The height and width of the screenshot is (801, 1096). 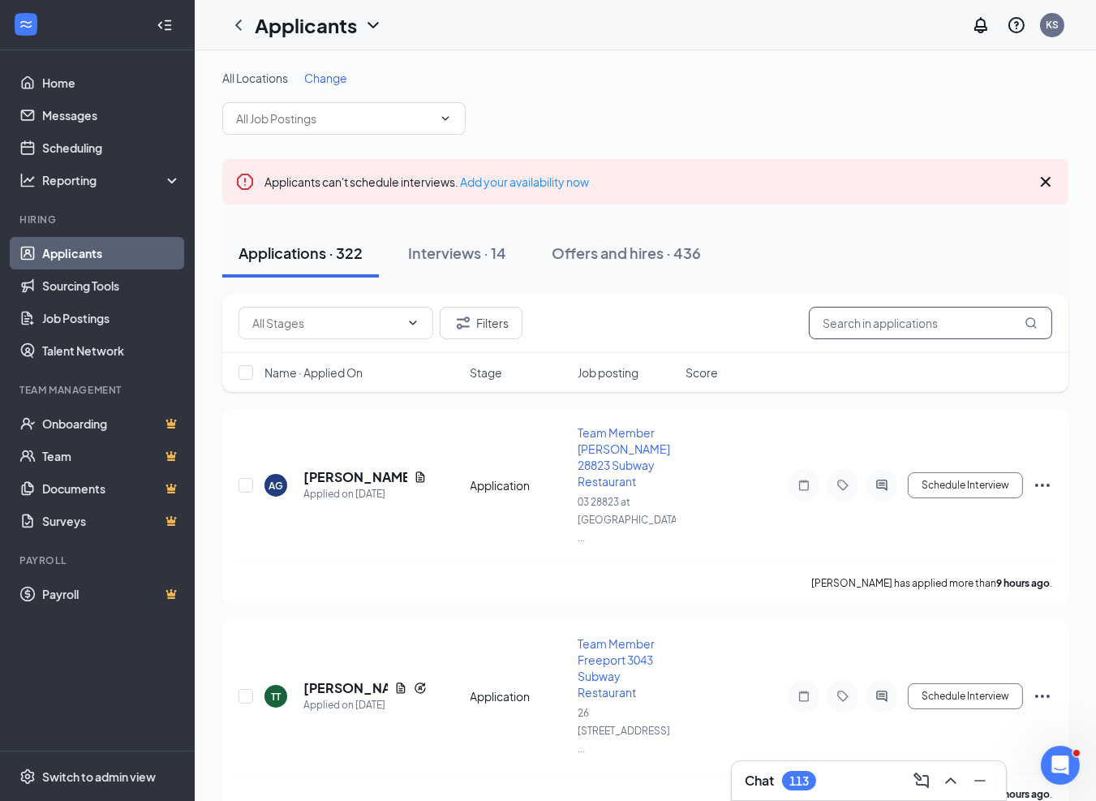 I want to click on div: Hiring, so click(x=98, y=219).